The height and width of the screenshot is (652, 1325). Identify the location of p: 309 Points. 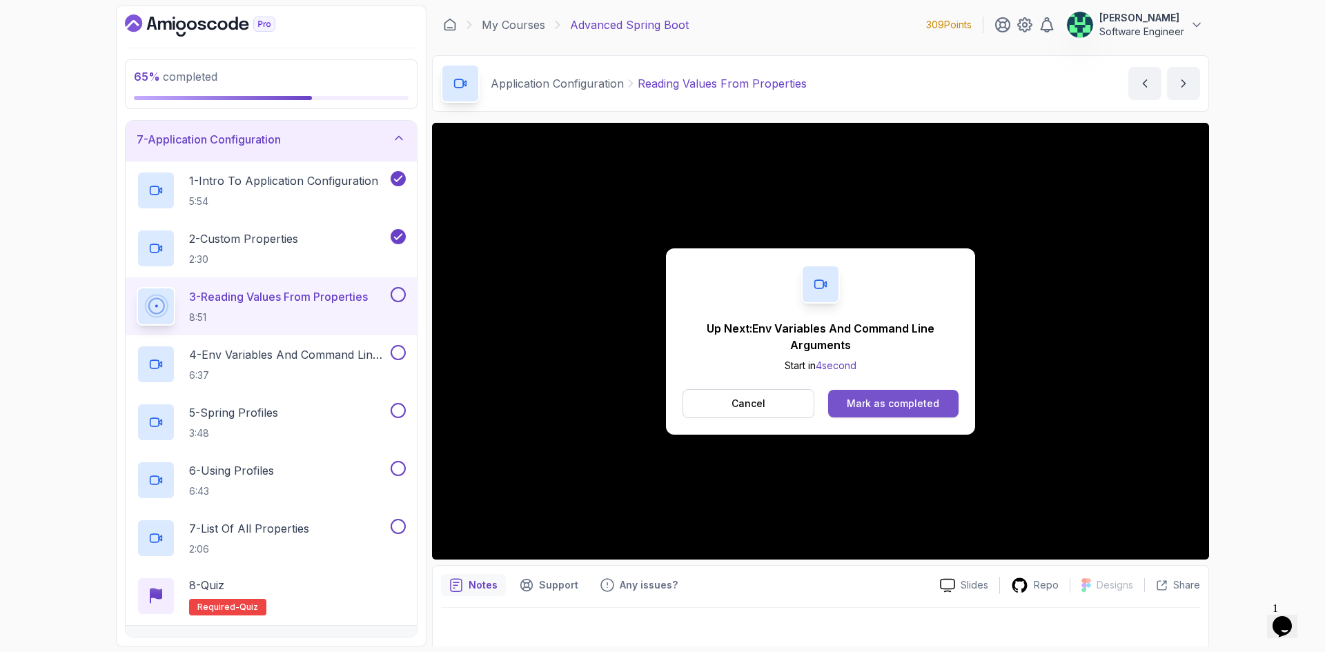
(949, 25).